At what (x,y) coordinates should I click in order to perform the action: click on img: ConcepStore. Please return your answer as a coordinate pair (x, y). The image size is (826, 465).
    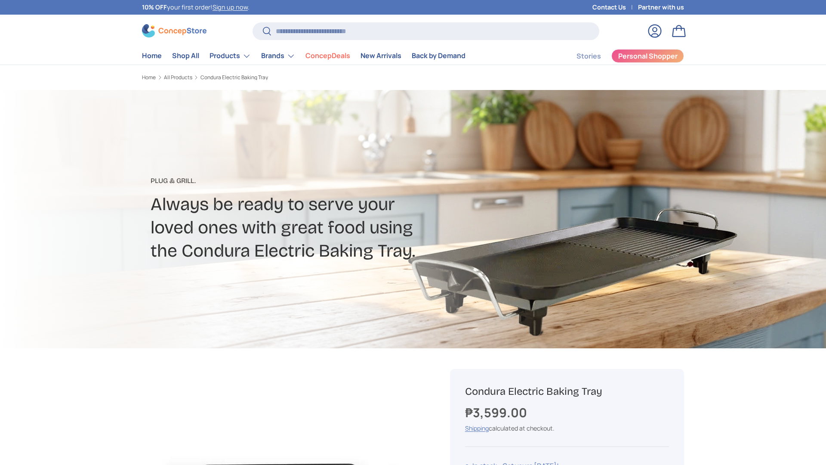
    Looking at the image, I should click on (174, 31).